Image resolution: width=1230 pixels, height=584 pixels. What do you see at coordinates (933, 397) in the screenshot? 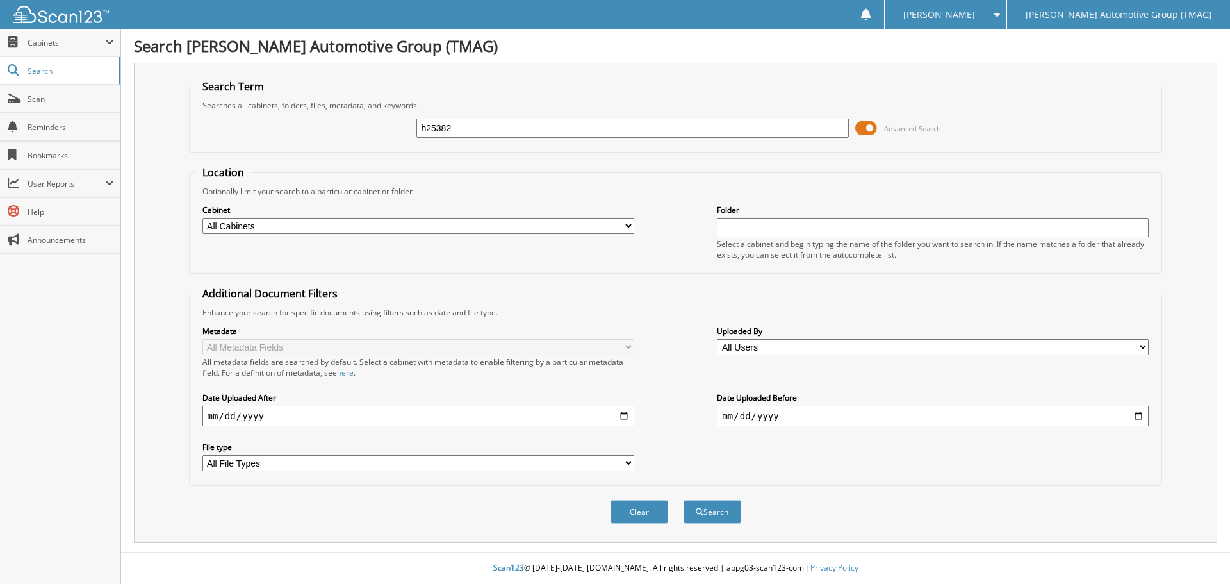
I see `label: Date Uploaded Before` at bounding box center [933, 397].